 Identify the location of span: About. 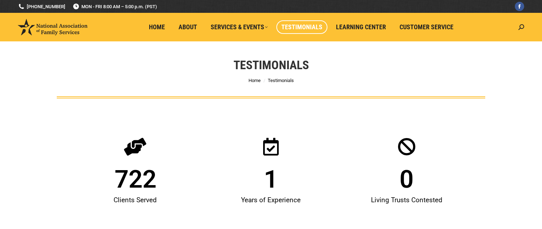
(188, 27).